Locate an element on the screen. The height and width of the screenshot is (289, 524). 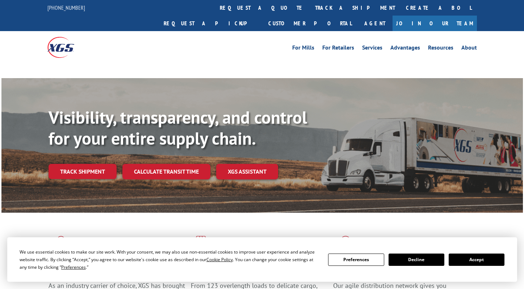
img: xgs-icon-flagship-distribution-model-red is located at coordinates (345, 245).